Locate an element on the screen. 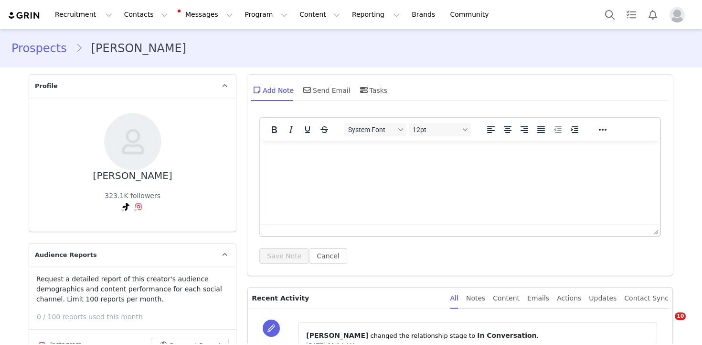 This screenshot has height=345, width=702. button: Profile is located at coordinates (680, 15).